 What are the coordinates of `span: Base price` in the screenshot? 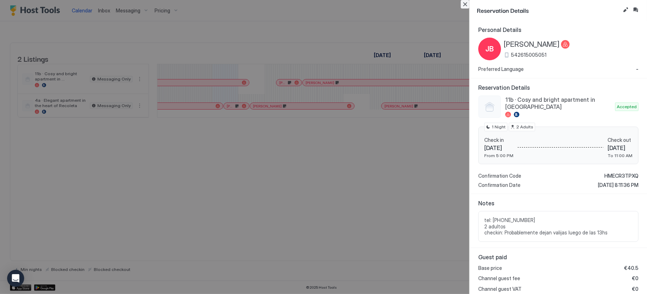 It's located at (490, 268).